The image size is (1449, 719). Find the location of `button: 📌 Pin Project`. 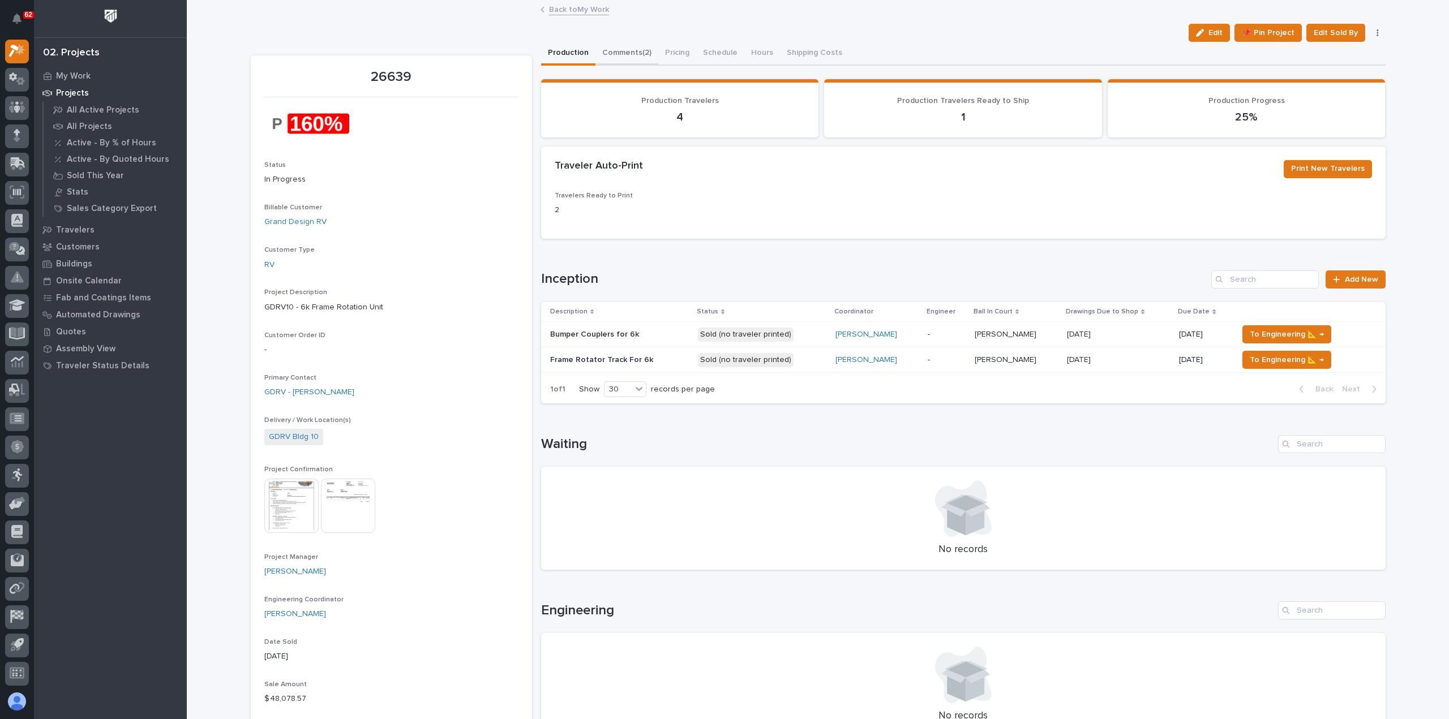

button: 📌 Pin Project is located at coordinates (1268, 33).